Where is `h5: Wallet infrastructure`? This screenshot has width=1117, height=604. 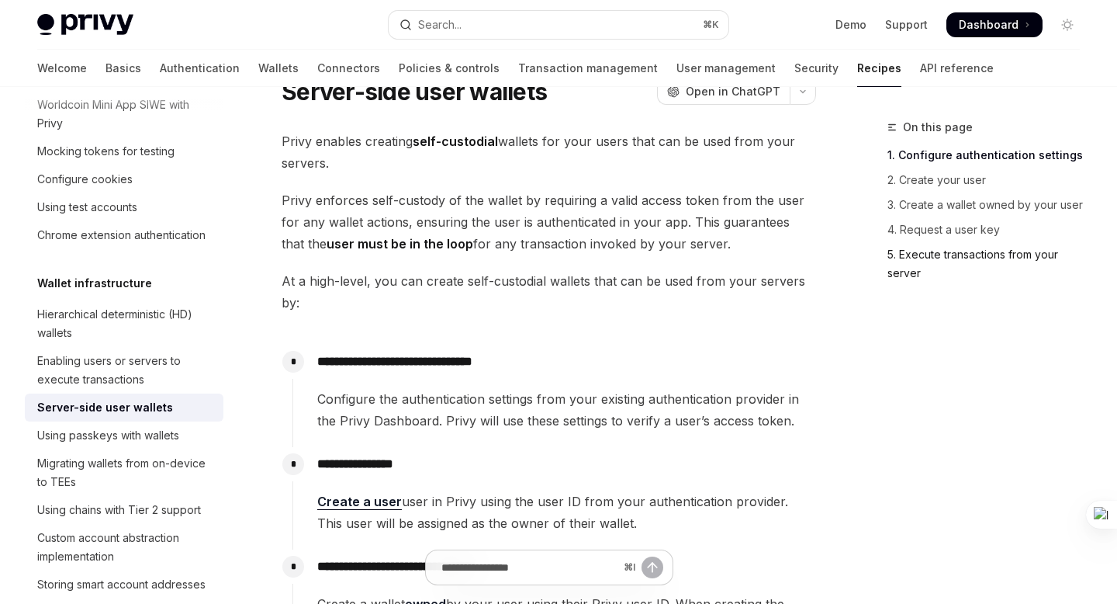
h5: Wallet infrastructure is located at coordinates (95, 283).